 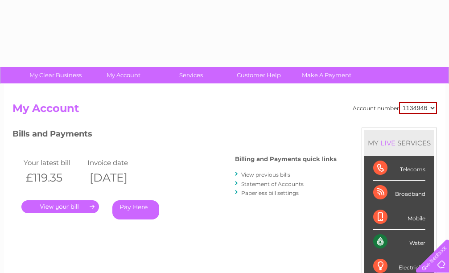 I want to click on a: Customer Help, so click(x=258, y=75).